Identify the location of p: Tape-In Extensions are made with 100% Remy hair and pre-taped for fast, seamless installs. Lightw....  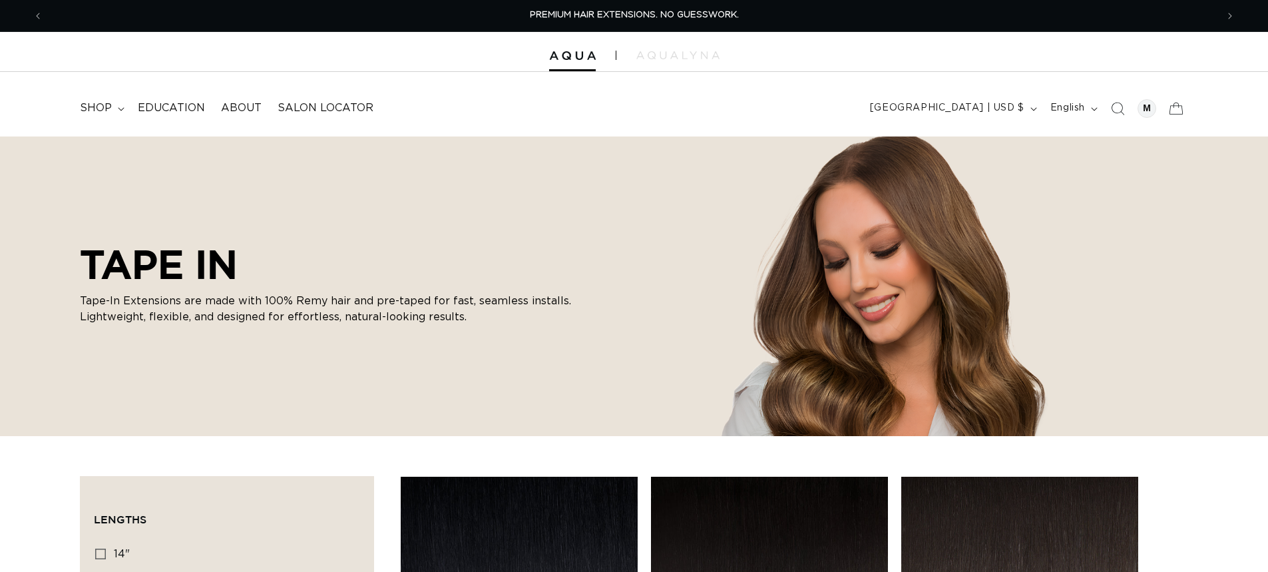
(333, 309).